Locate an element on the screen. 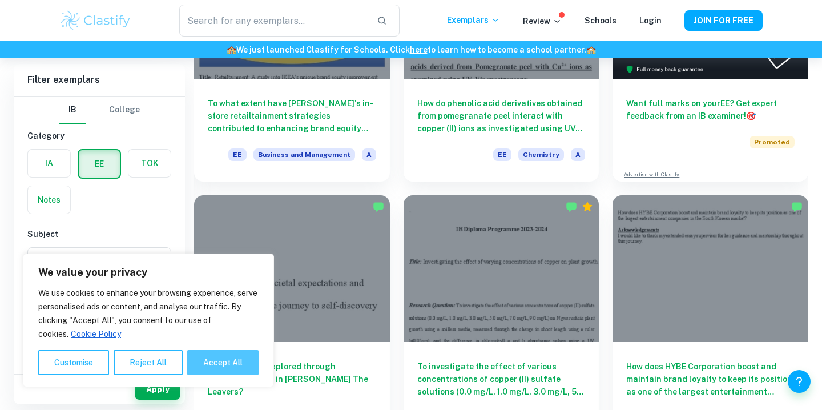 The image size is (822, 410). input: Search for any exemplars... is located at coordinates (273, 21).